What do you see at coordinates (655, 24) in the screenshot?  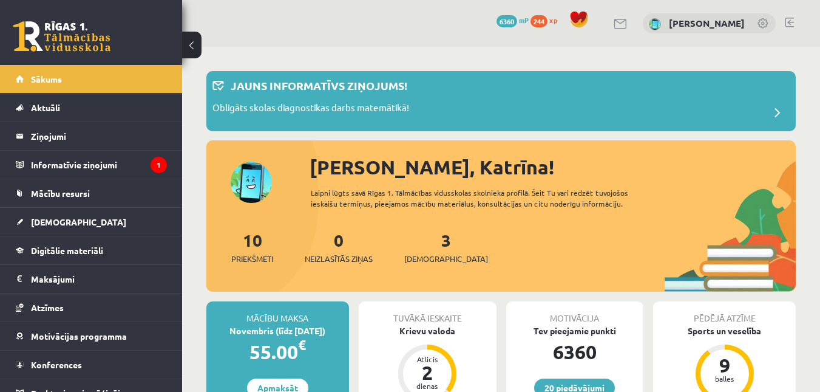 I see `img: Katrīna Šēnfelde` at bounding box center [655, 24].